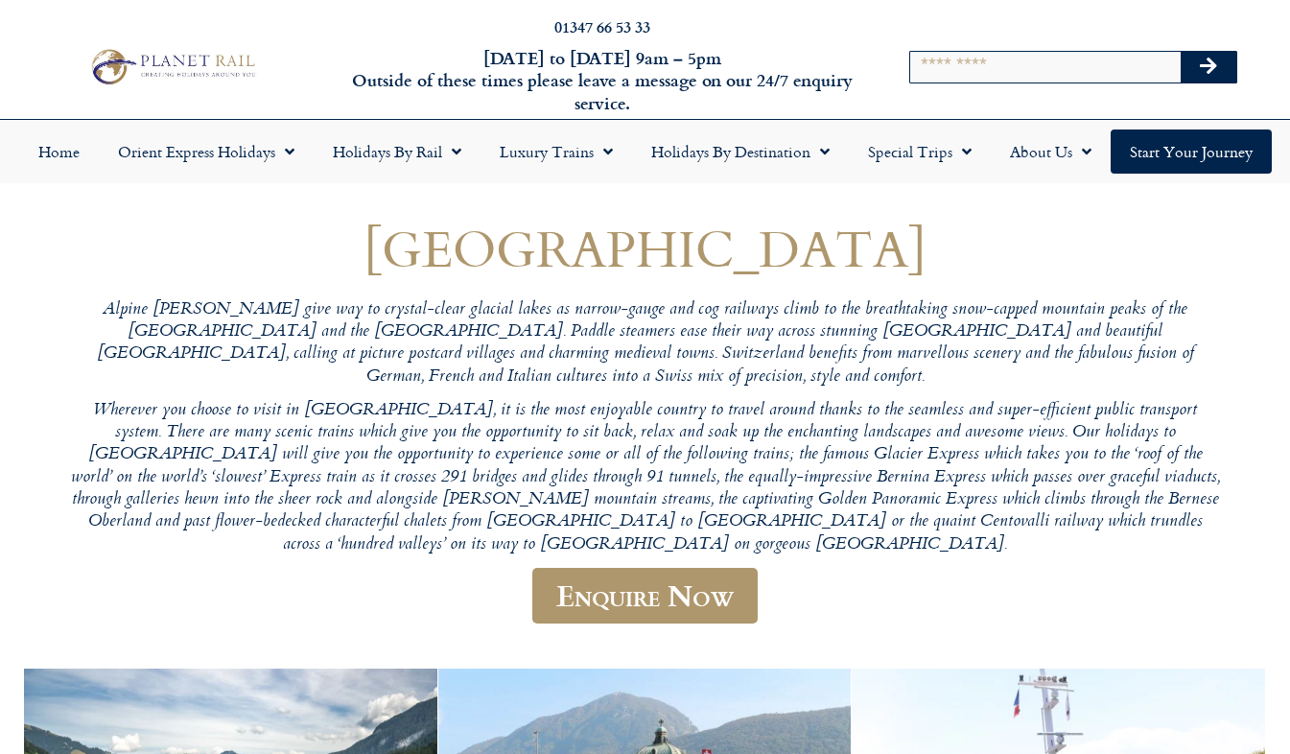 This screenshot has width=1290, height=754. What do you see at coordinates (644, 595) in the screenshot?
I see `a: Enquire Now` at bounding box center [644, 595].